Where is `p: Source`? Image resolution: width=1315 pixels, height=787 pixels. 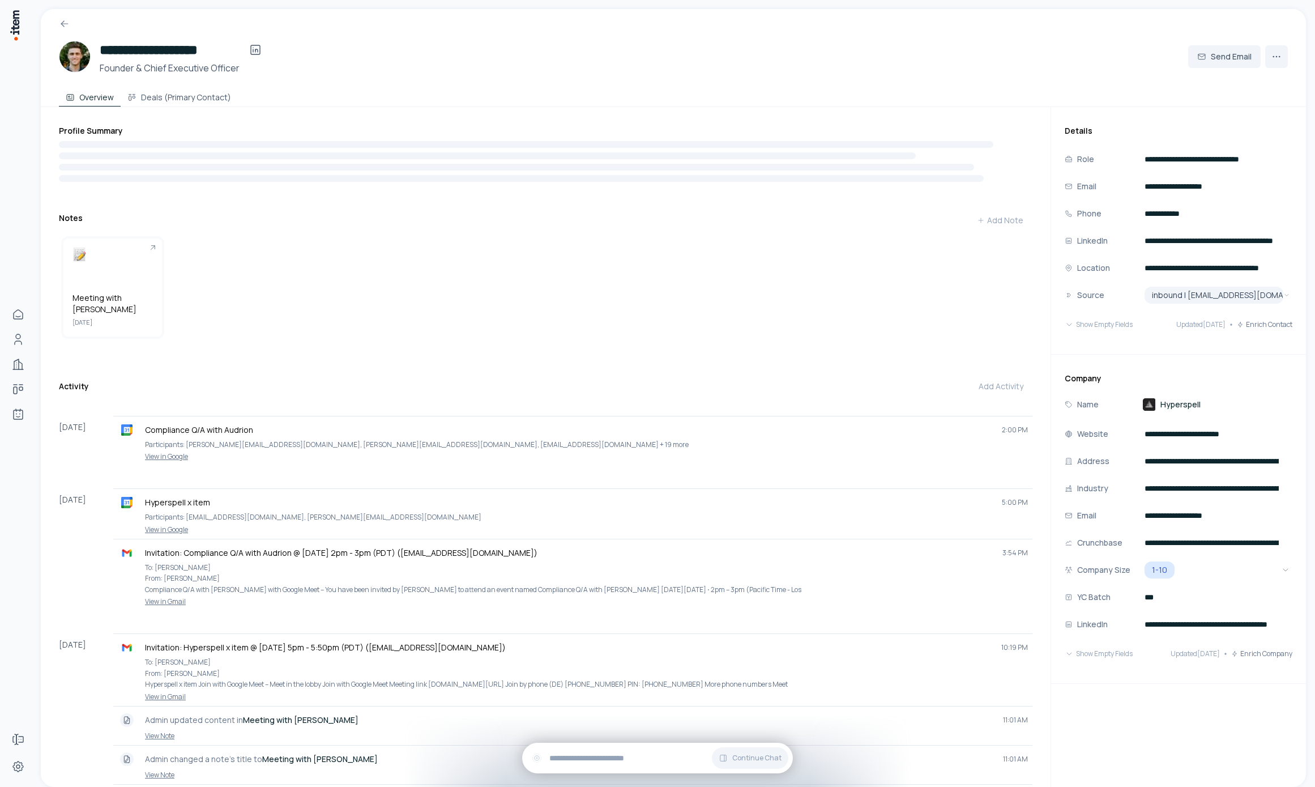 p: Source is located at coordinates (1091, 295).